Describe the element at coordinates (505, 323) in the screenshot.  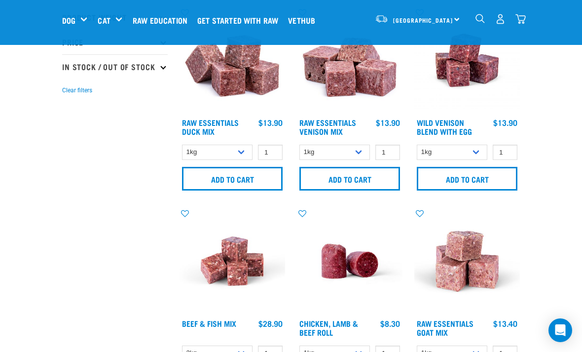
I see `div: $13.40` at that location.